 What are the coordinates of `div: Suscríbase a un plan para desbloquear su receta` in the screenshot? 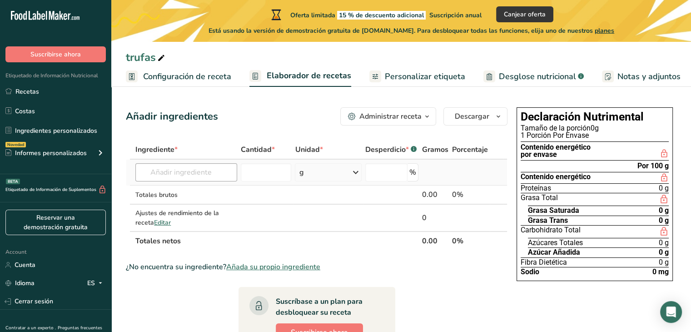 It's located at (326, 307).